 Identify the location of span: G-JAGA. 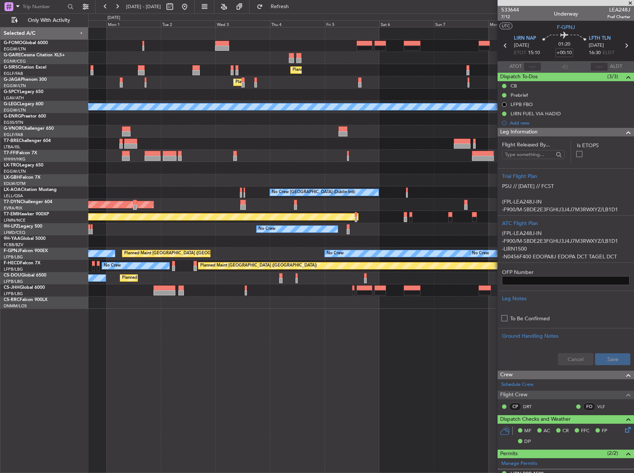
(12, 80).